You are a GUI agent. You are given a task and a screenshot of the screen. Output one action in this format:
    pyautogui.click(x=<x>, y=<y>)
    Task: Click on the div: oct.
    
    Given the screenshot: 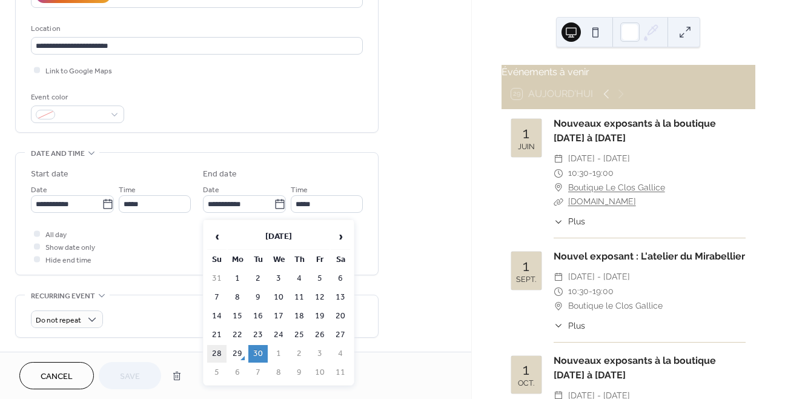 What is the action you would take?
    pyautogui.click(x=526, y=383)
    